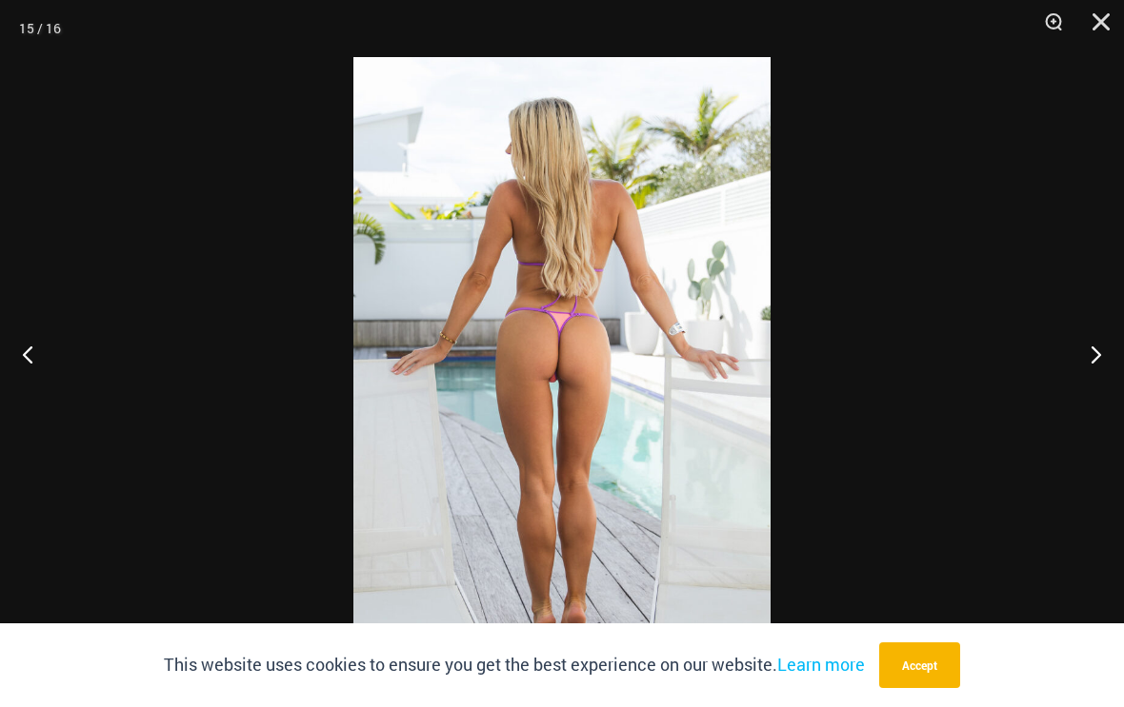 Image resolution: width=1124 pixels, height=707 pixels. Describe the element at coordinates (919, 666) in the screenshot. I see `button: Accept` at that location.